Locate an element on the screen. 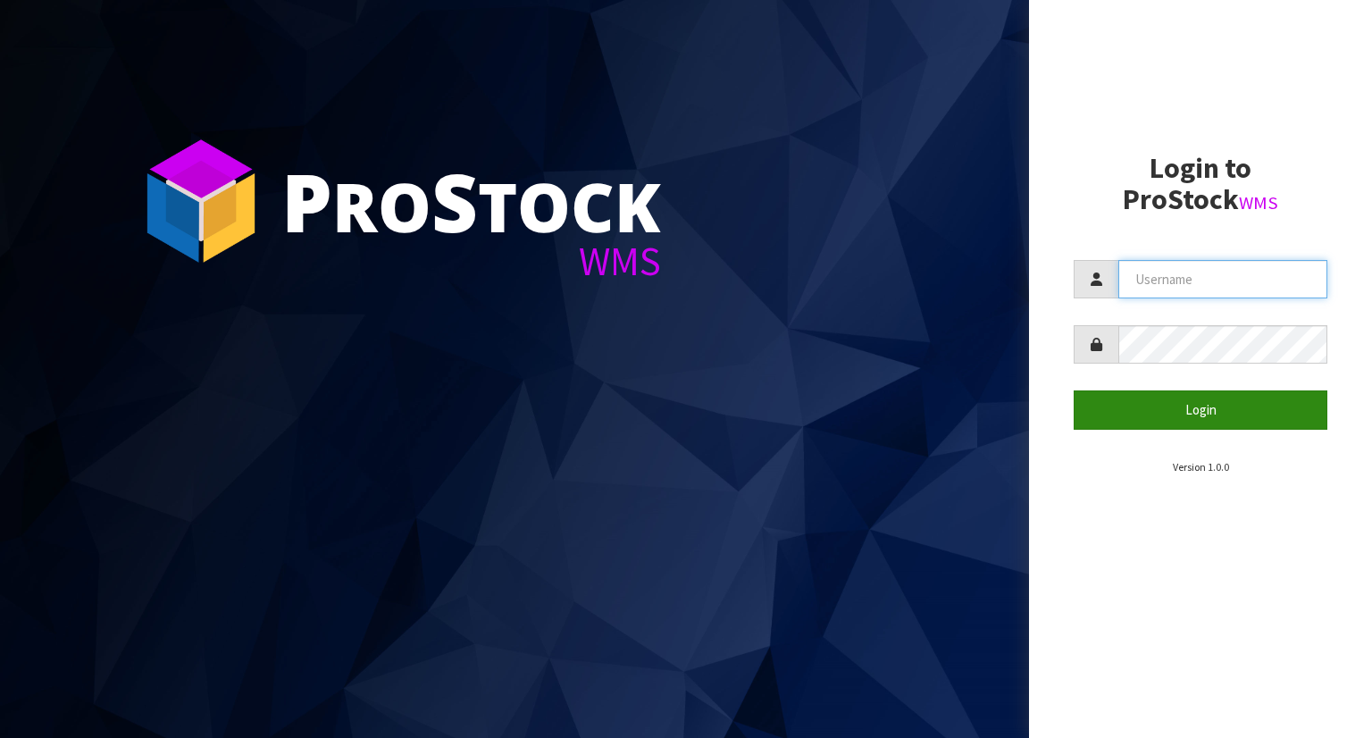  span: S is located at coordinates (455, 201).